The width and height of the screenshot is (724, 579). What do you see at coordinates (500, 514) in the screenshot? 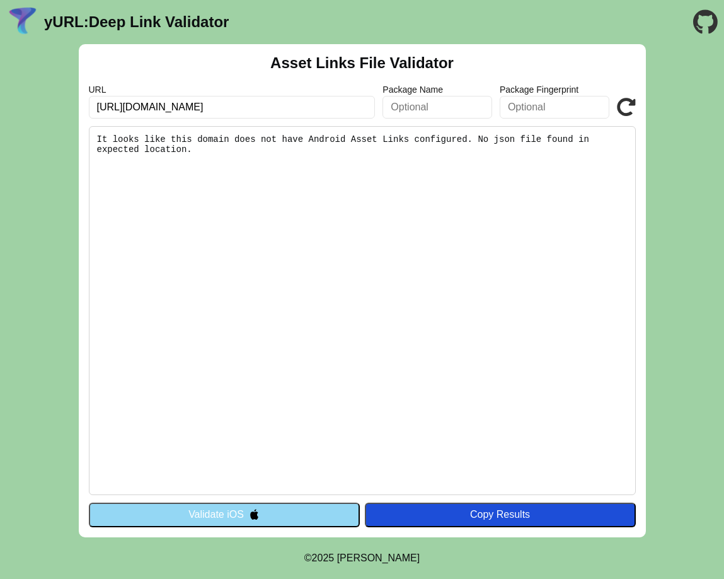
I see `button: Copy Results` at bounding box center [500, 514].